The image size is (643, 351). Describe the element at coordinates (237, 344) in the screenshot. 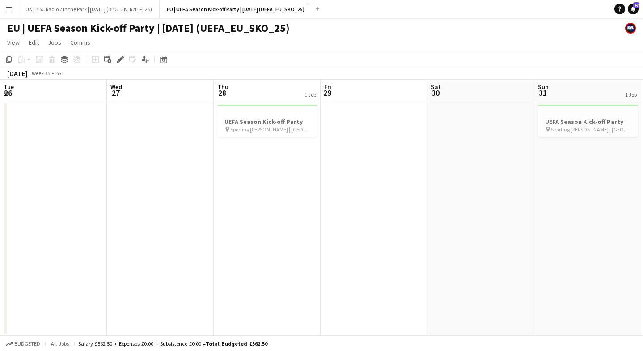

I see `span: Total Budgeted £562.50` at that location.